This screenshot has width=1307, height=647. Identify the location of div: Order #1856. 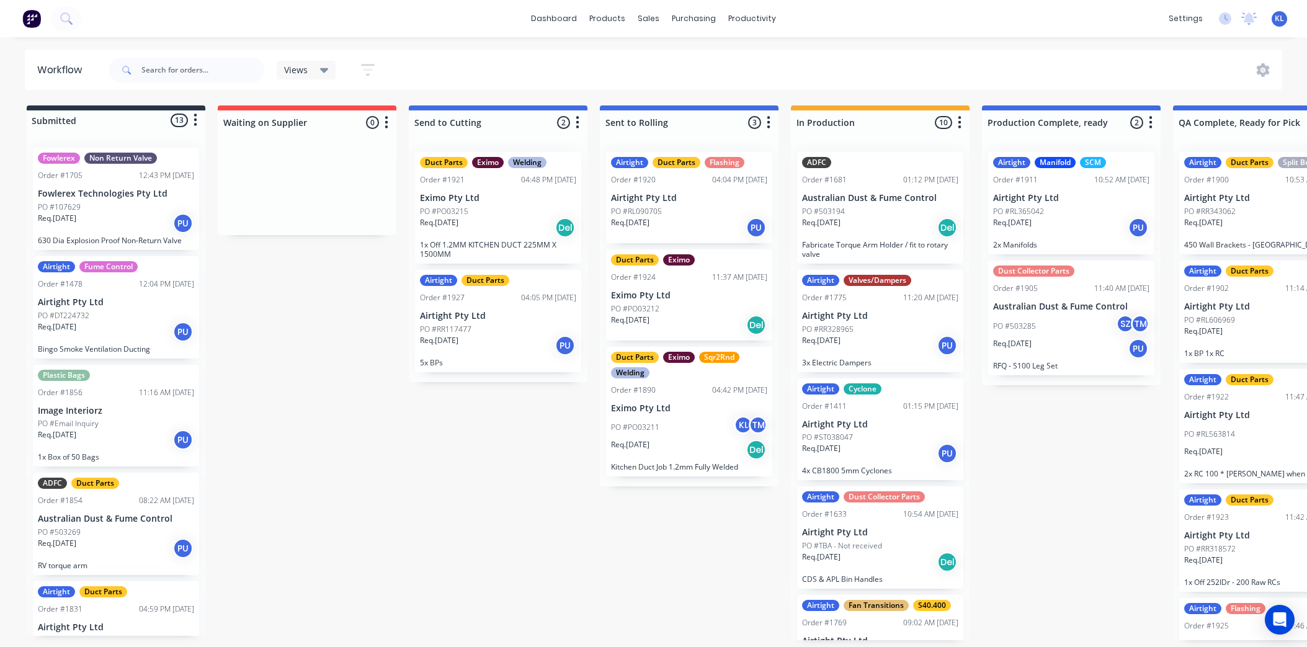
(60, 393).